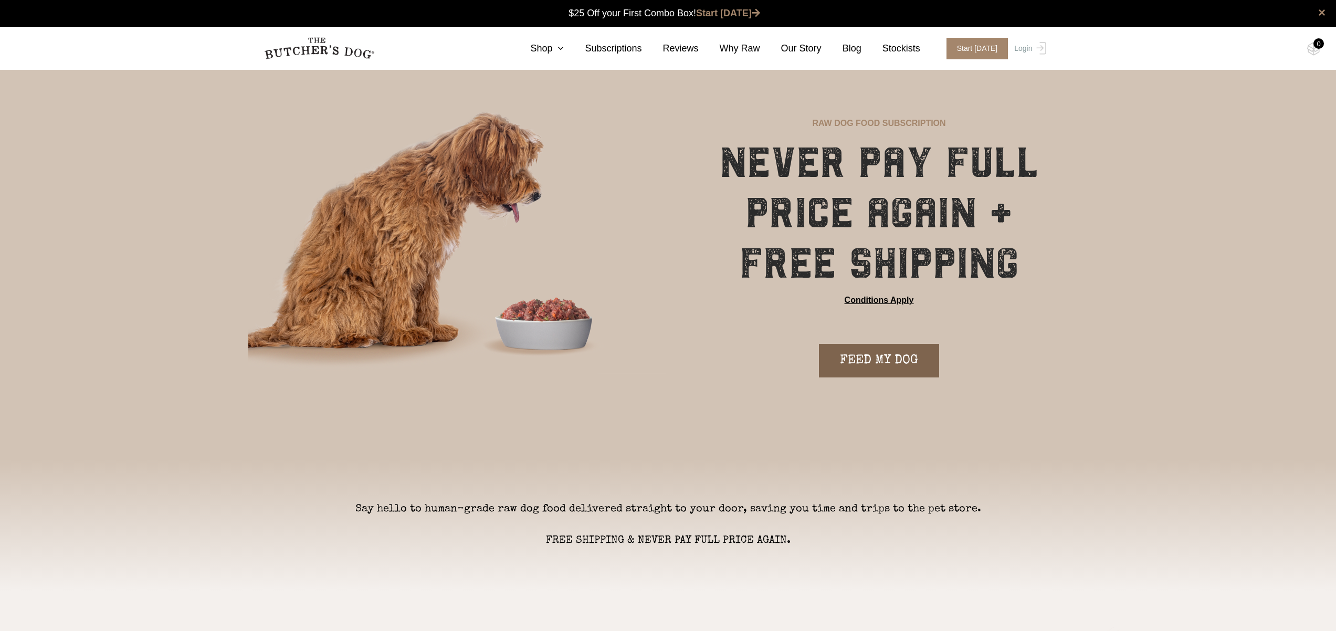 The height and width of the screenshot is (631, 1336). What do you see at coordinates (1319, 44) in the screenshot?
I see `div: 0` at bounding box center [1319, 44].